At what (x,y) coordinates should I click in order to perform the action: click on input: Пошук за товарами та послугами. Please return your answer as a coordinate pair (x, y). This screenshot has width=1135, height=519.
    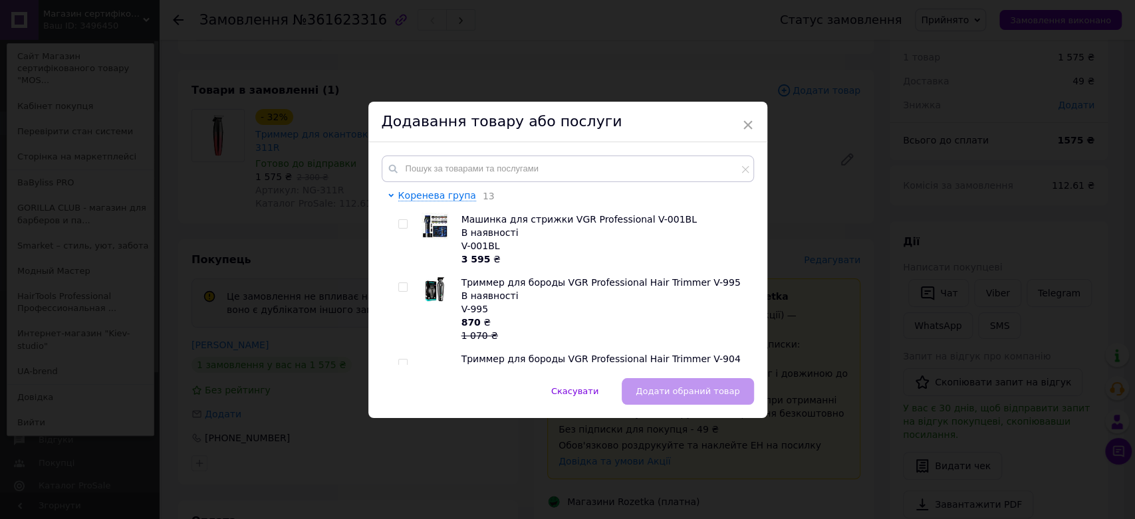
    Looking at the image, I should click on (568, 169).